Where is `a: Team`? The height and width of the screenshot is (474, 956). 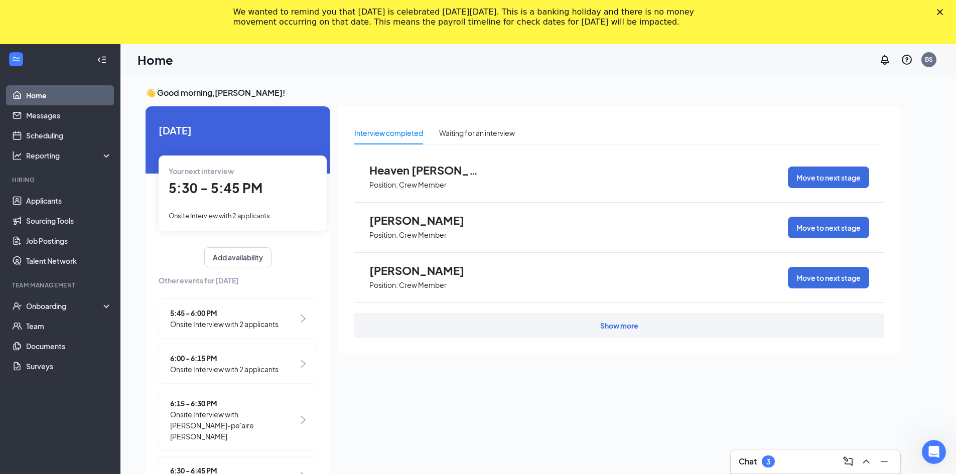
a: Team is located at coordinates (69, 326).